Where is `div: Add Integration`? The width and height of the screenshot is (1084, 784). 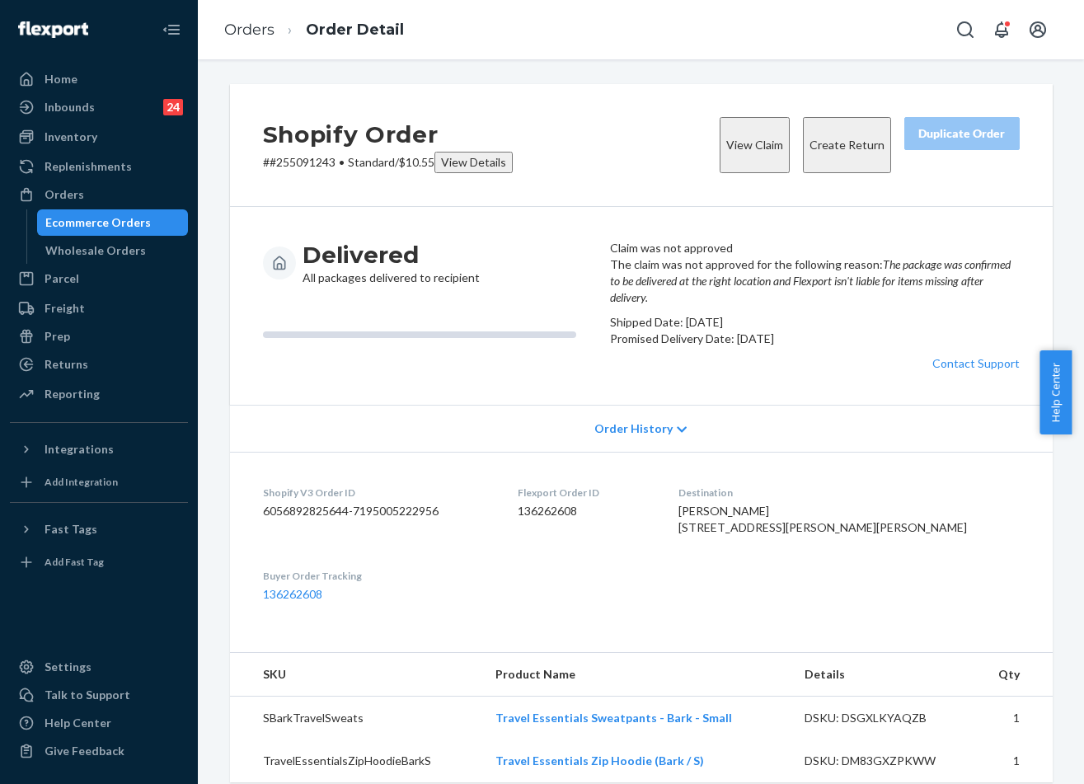
div: Add Integration is located at coordinates (81, 481).